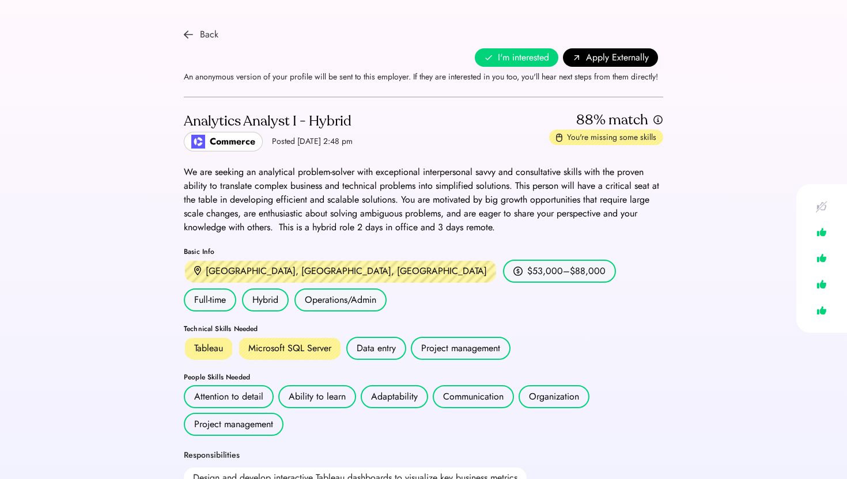 Image resolution: width=847 pixels, height=479 pixels. I want to click on span: Apply Externally, so click(617, 58).